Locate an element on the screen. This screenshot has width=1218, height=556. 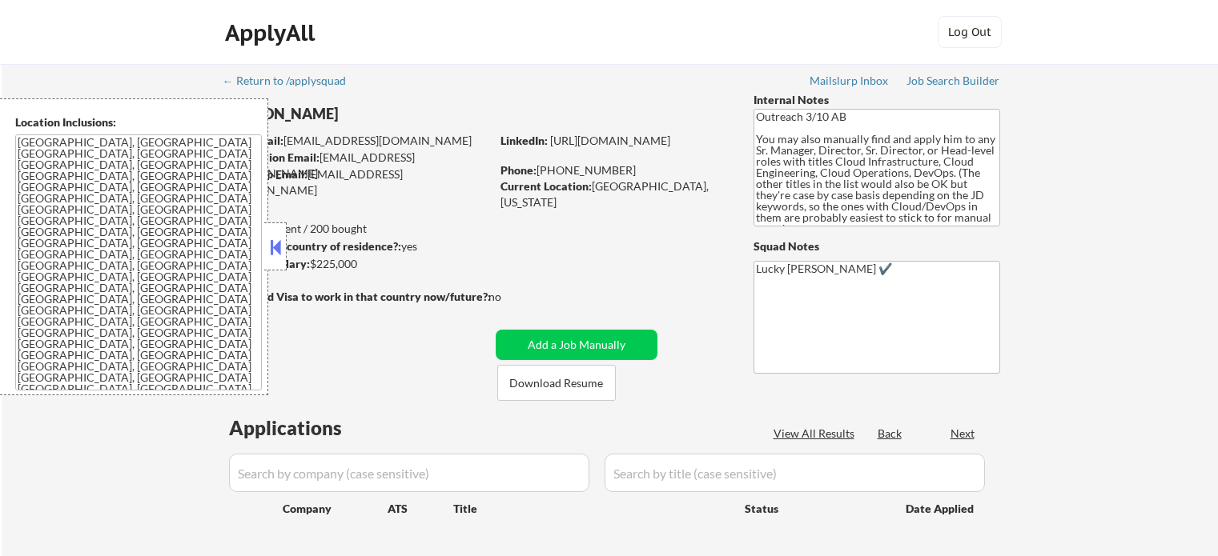
div: Squad Notes is located at coordinates (877, 247).